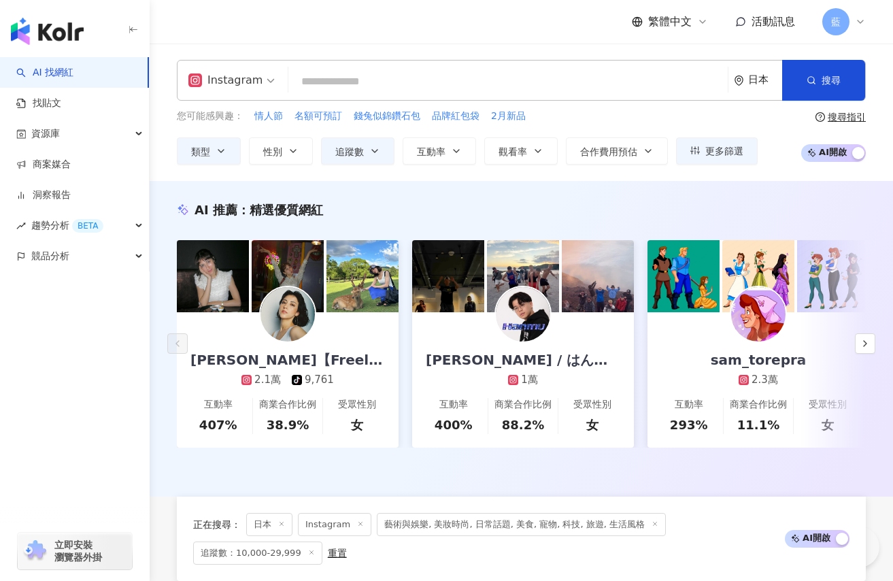 The height and width of the screenshot is (581, 893). What do you see at coordinates (75, 551) in the screenshot?
I see `a: chrome extension立即安裝 瀏覽器外掛` at bounding box center [75, 551].